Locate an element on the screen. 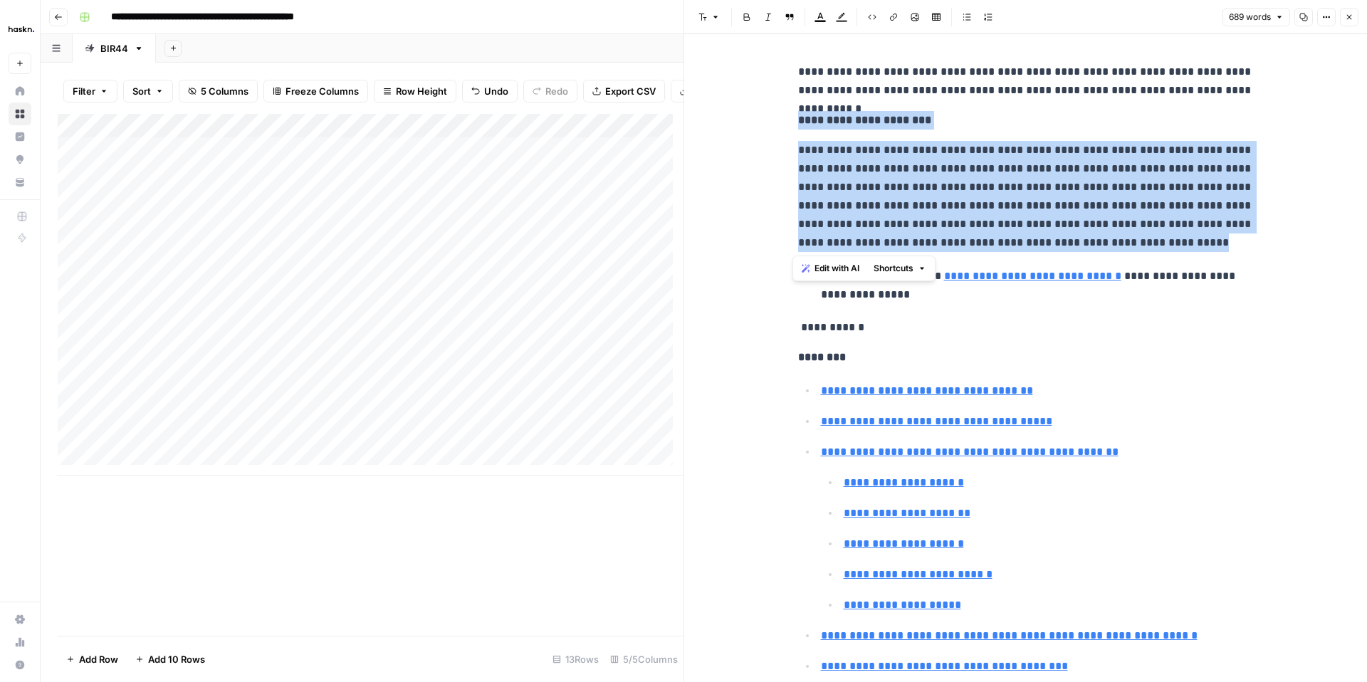  span: 5 Columns is located at coordinates (224, 91).